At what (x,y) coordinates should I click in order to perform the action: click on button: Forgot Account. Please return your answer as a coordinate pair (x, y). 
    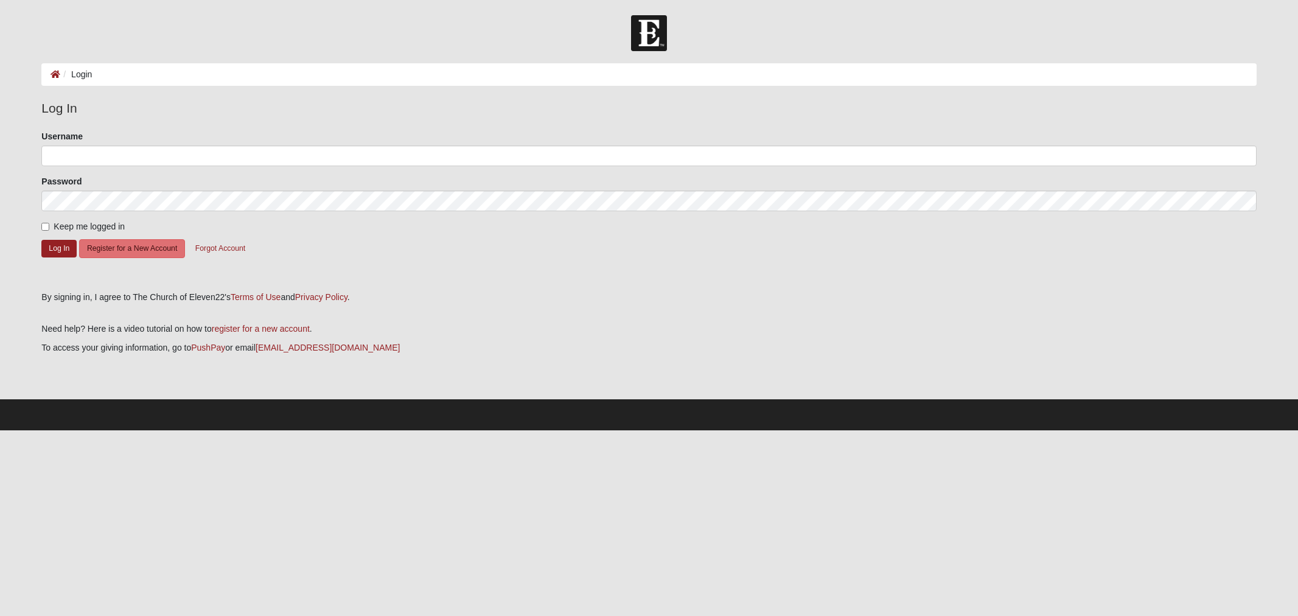
    Looking at the image, I should click on (220, 248).